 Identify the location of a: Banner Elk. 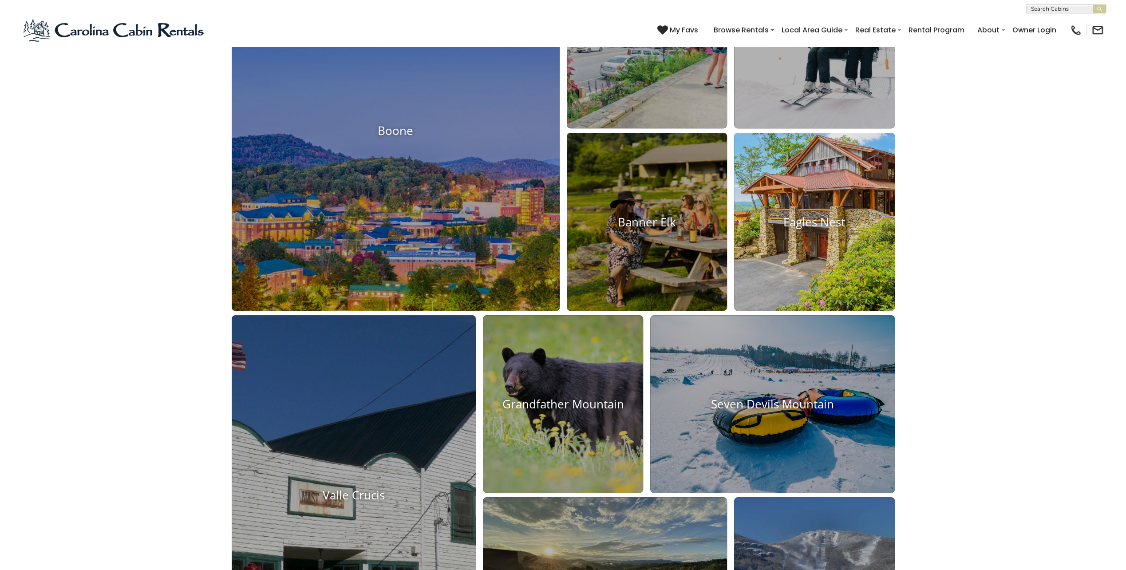
(647, 221).